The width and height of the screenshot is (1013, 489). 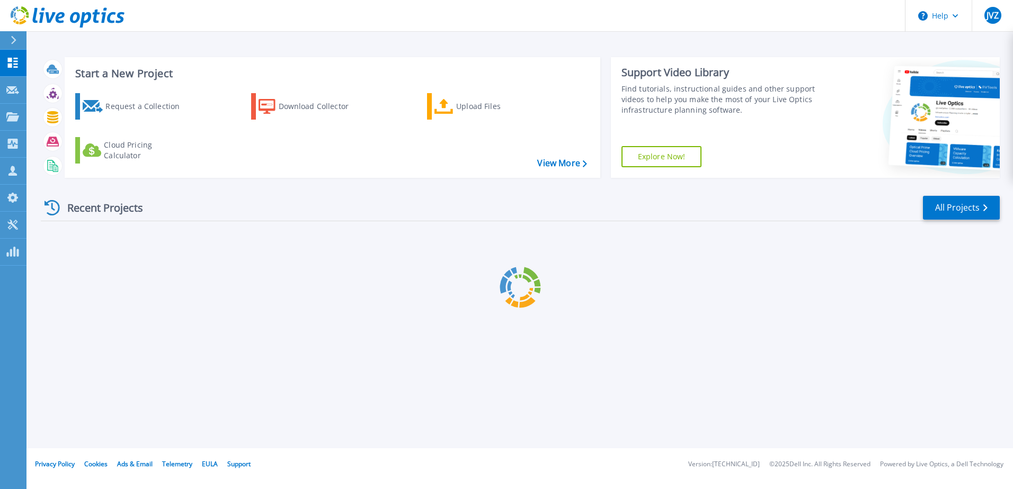 I want to click on div: Find tutorials, instructional guides and other support videos to help you make the most of your L..., so click(x=720, y=100).